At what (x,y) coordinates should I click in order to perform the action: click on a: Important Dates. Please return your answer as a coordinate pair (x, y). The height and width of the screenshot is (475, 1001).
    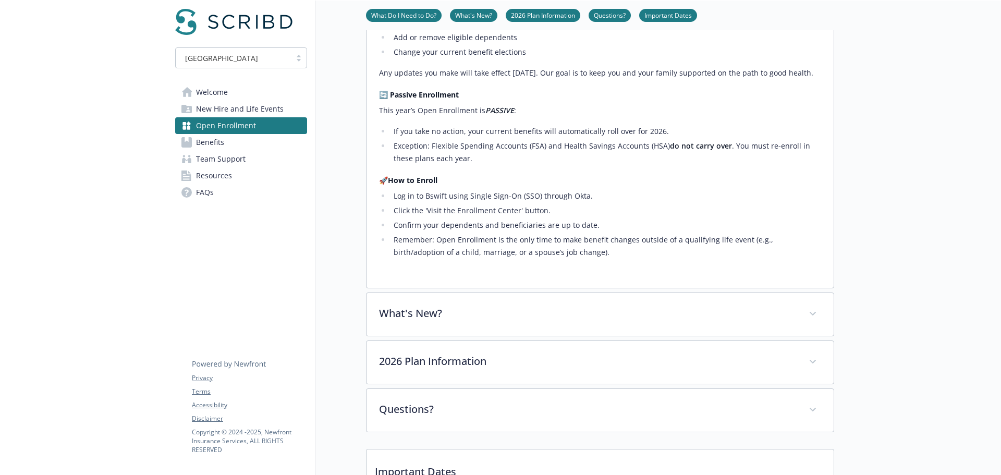
    Looking at the image, I should click on (668, 15).